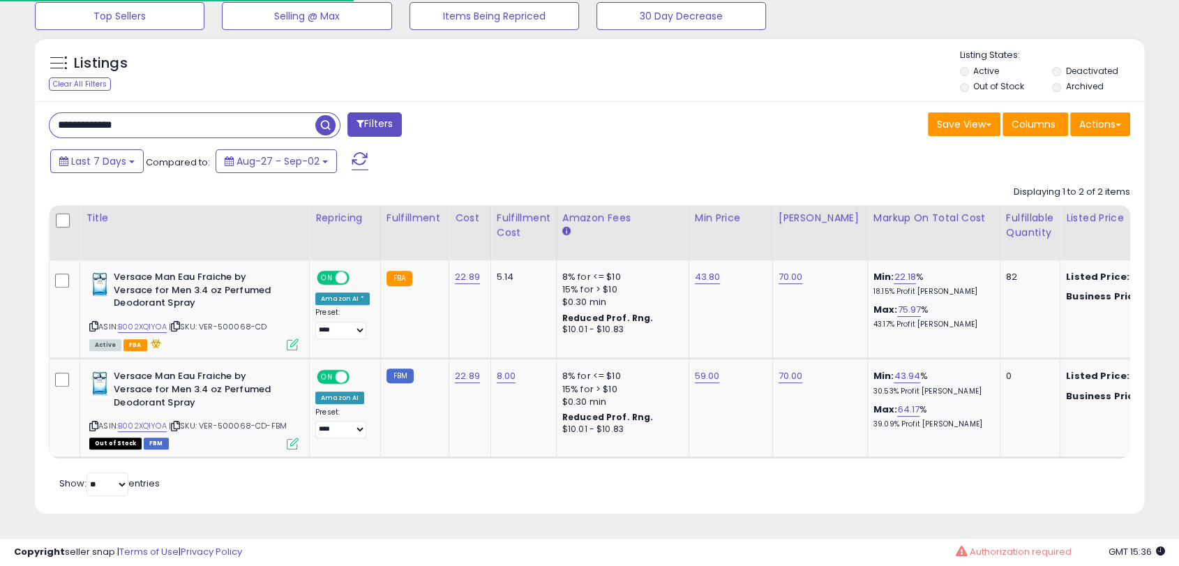 The width and height of the screenshot is (1179, 566). Describe the element at coordinates (494, 16) in the screenshot. I see `button: Items Being Repriced` at that location.